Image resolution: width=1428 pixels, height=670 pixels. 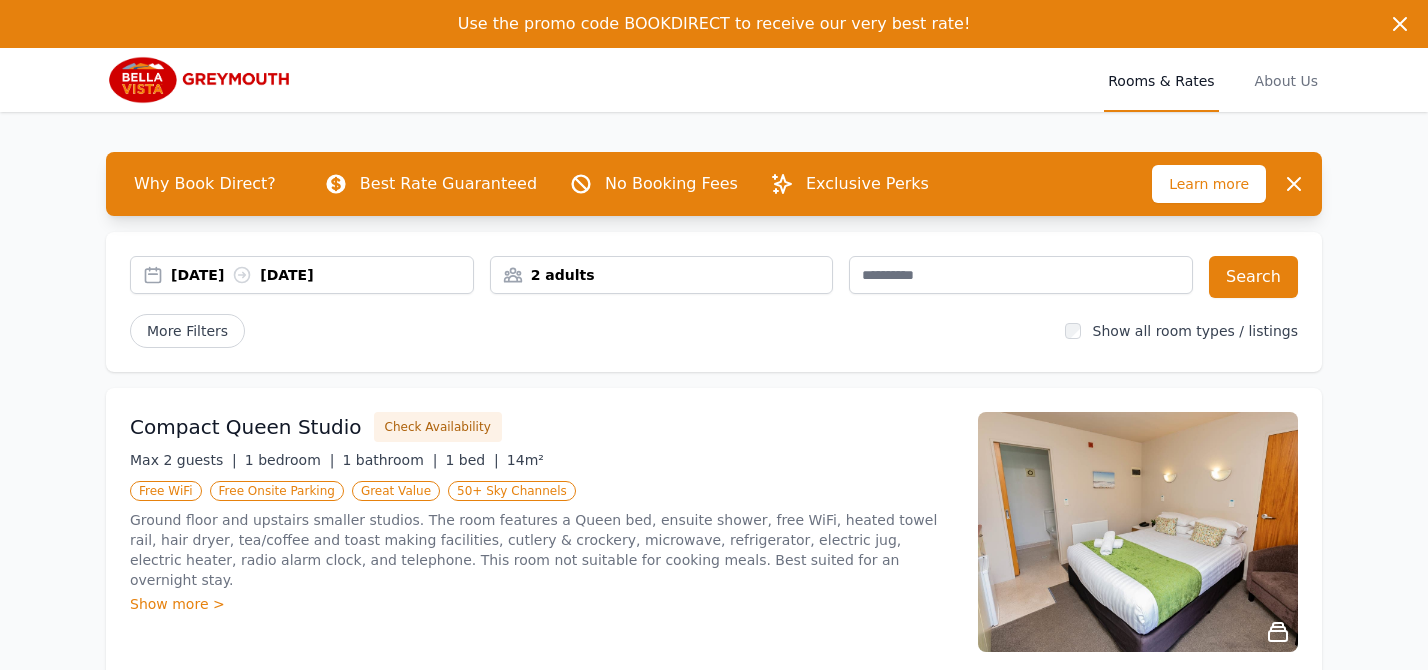 What do you see at coordinates (396, 491) in the screenshot?
I see `span: Great Value` at bounding box center [396, 491].